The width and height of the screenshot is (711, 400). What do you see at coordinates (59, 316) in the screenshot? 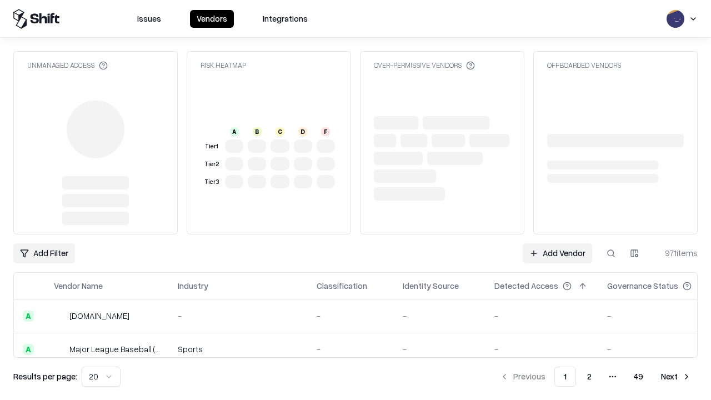
I see `img: pathfactory.com` at bounding box center [59, 316].